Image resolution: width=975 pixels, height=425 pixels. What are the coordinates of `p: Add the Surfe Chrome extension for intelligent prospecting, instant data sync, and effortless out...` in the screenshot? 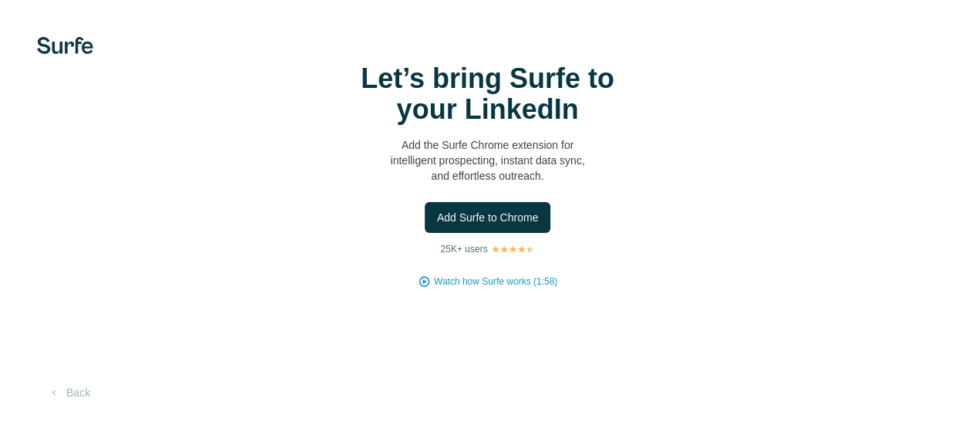 It's located at (488, 160).